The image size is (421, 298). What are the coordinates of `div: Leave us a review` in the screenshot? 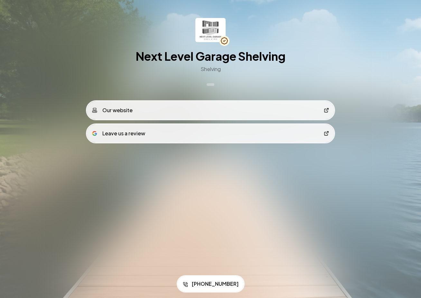 It's located at (118, 134).